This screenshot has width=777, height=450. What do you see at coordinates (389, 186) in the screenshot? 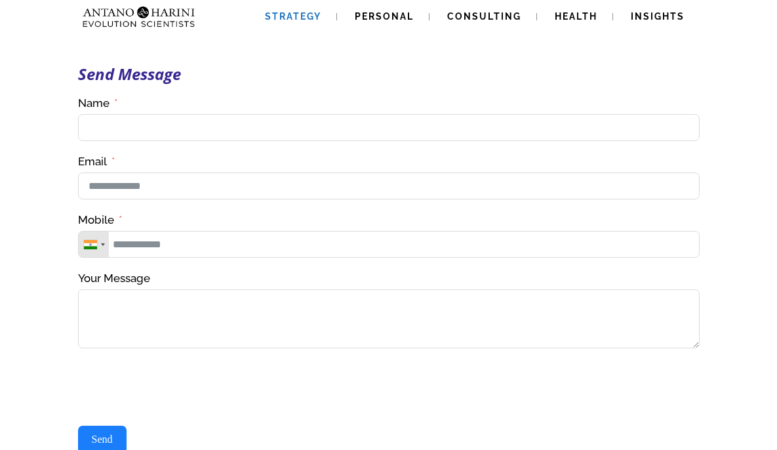
I see `input: Email` at bounding box center [389, 186].